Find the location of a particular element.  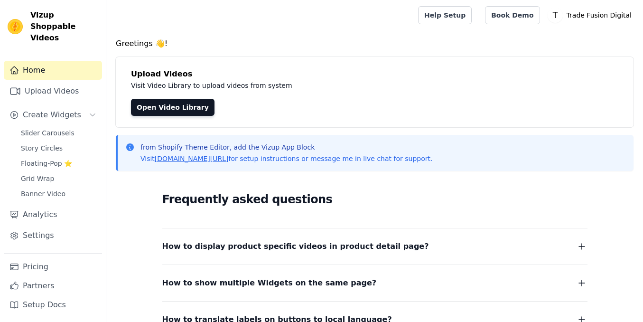

a: Open Video Library is located at coordinates (173, 107).